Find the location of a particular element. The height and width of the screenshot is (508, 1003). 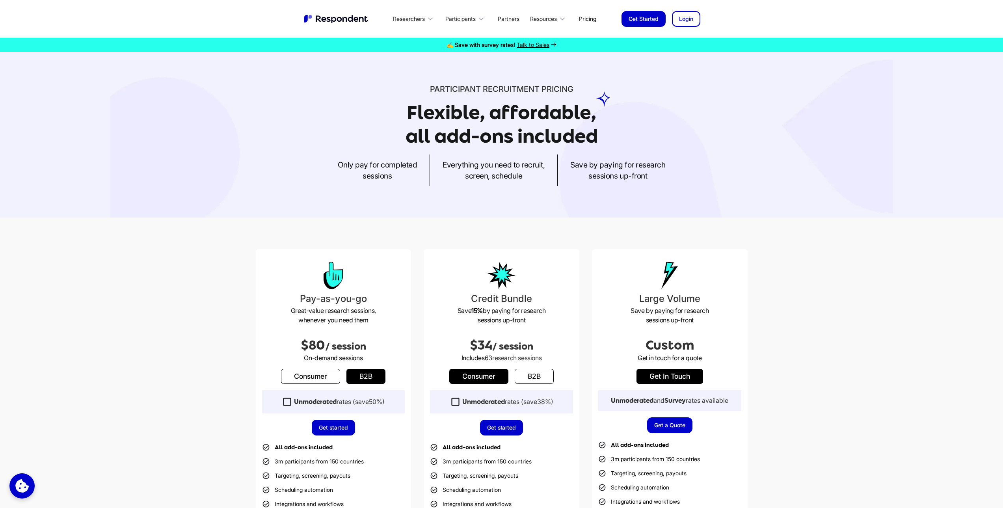

a: home is located at coordinates (337, 19).